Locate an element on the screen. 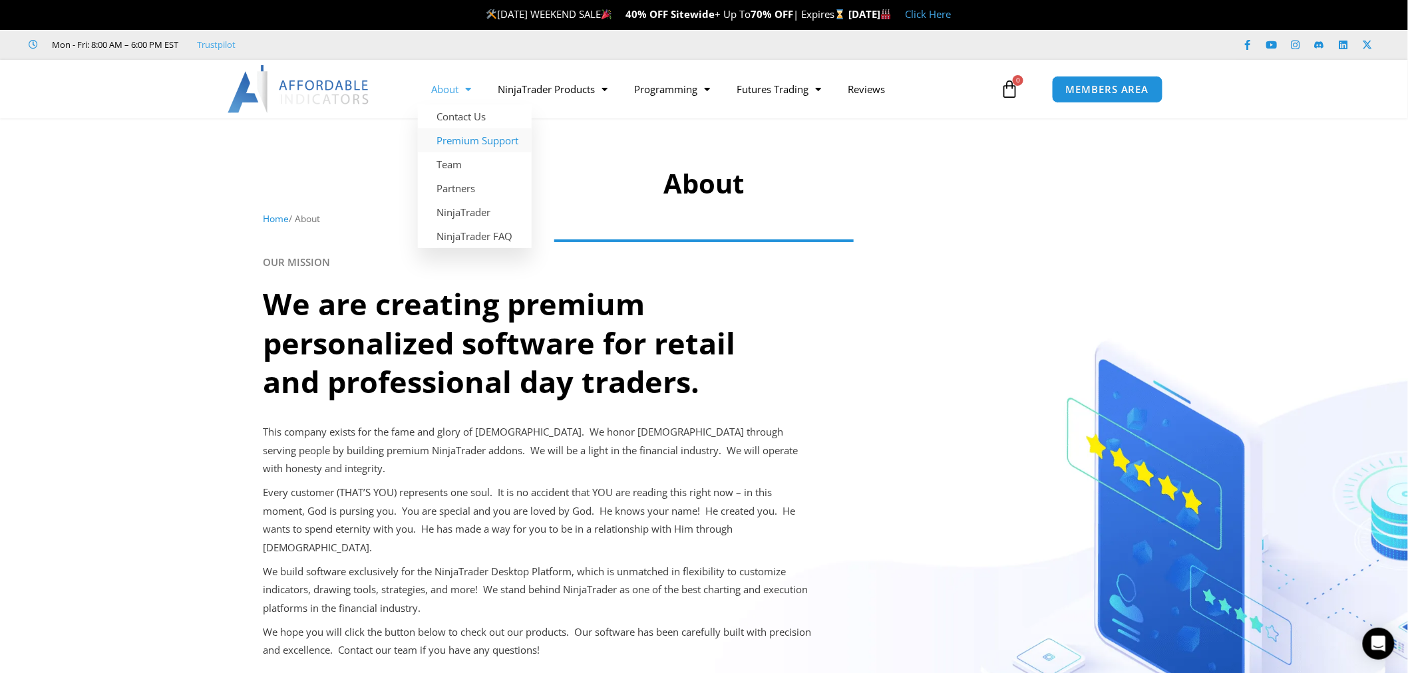 This screenshot has height=673, width=1408. h2: We are creating premium personalized software for retail and professional day traders. is located at coordinates (528, 343).